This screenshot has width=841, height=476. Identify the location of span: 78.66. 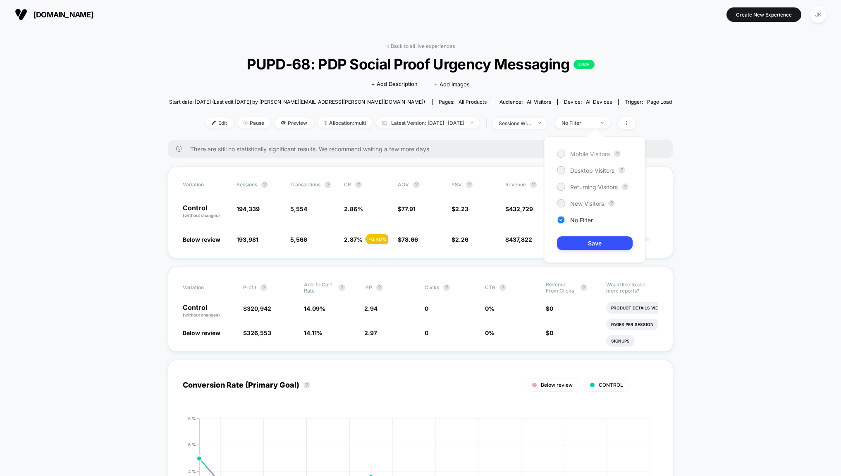
(410, 239).